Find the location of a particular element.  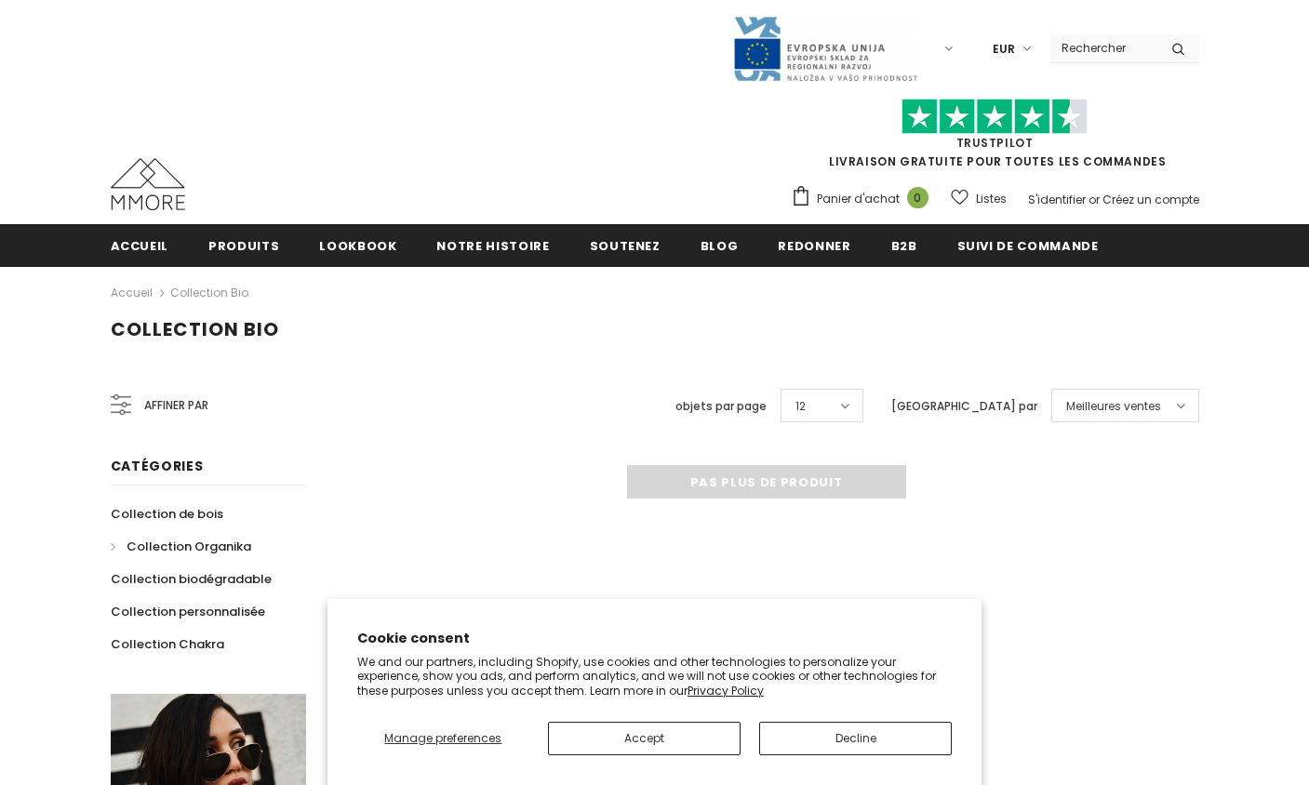

a: B2B is located at coordinates (905, 245).